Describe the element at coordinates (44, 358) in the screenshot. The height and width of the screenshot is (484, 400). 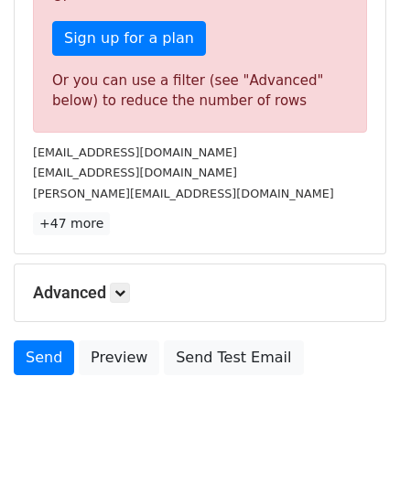
I see `a: Send` at that location.